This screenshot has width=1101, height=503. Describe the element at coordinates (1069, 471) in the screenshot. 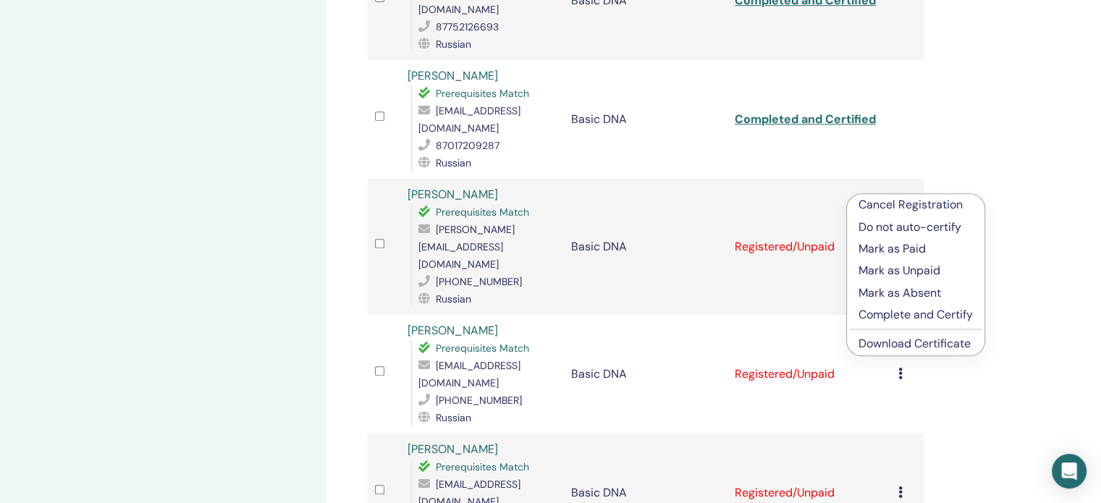

I see `div: Open Intercom Messenger` at that location.